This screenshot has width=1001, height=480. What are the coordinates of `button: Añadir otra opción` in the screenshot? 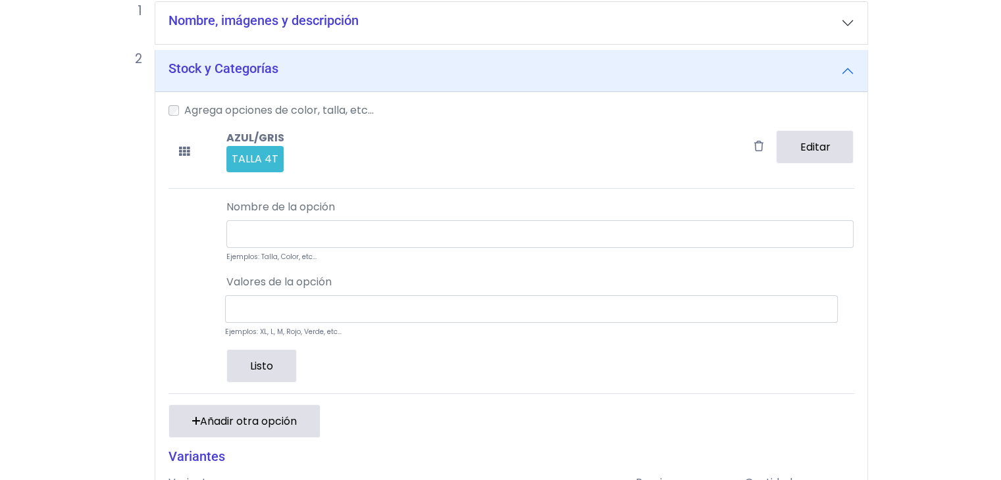 It's located at (244, 421).